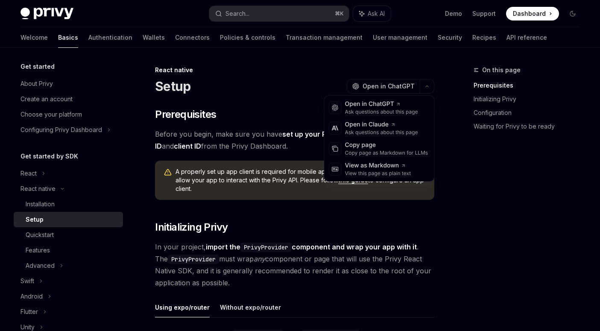 Image resolution: width=600 pixels, height=331 pixels. Describe the element at coordinates (530, 113) in the screenshot. I see `a: Configuration` at that location.